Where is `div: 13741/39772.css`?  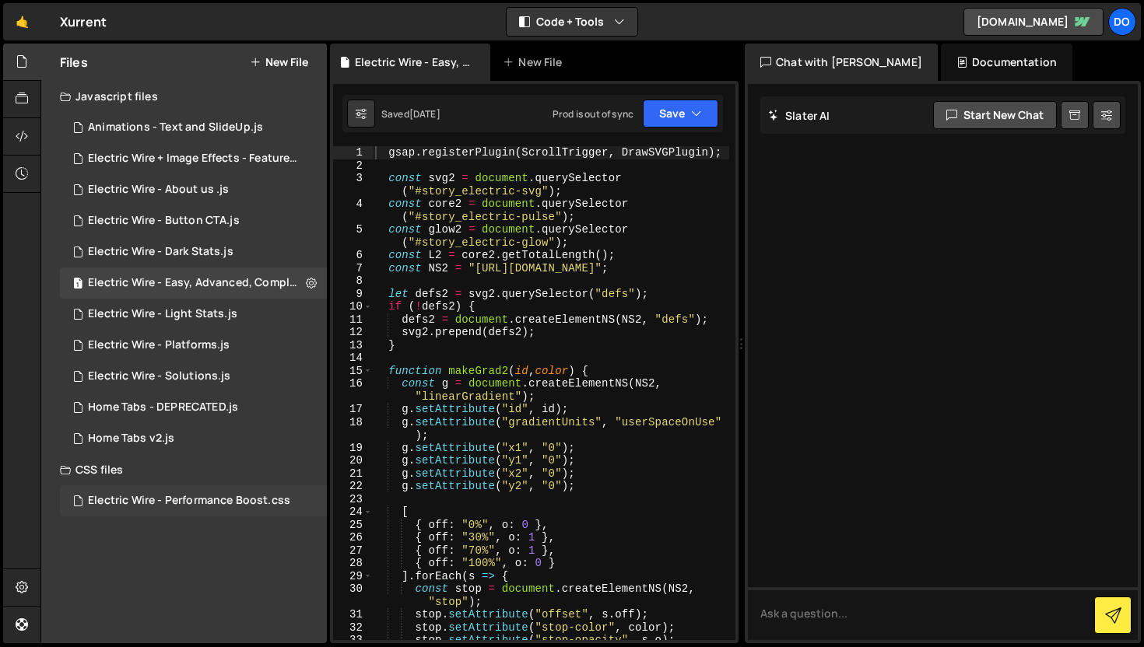
div: 13741/39772.css is located at coordinates (193, 501).